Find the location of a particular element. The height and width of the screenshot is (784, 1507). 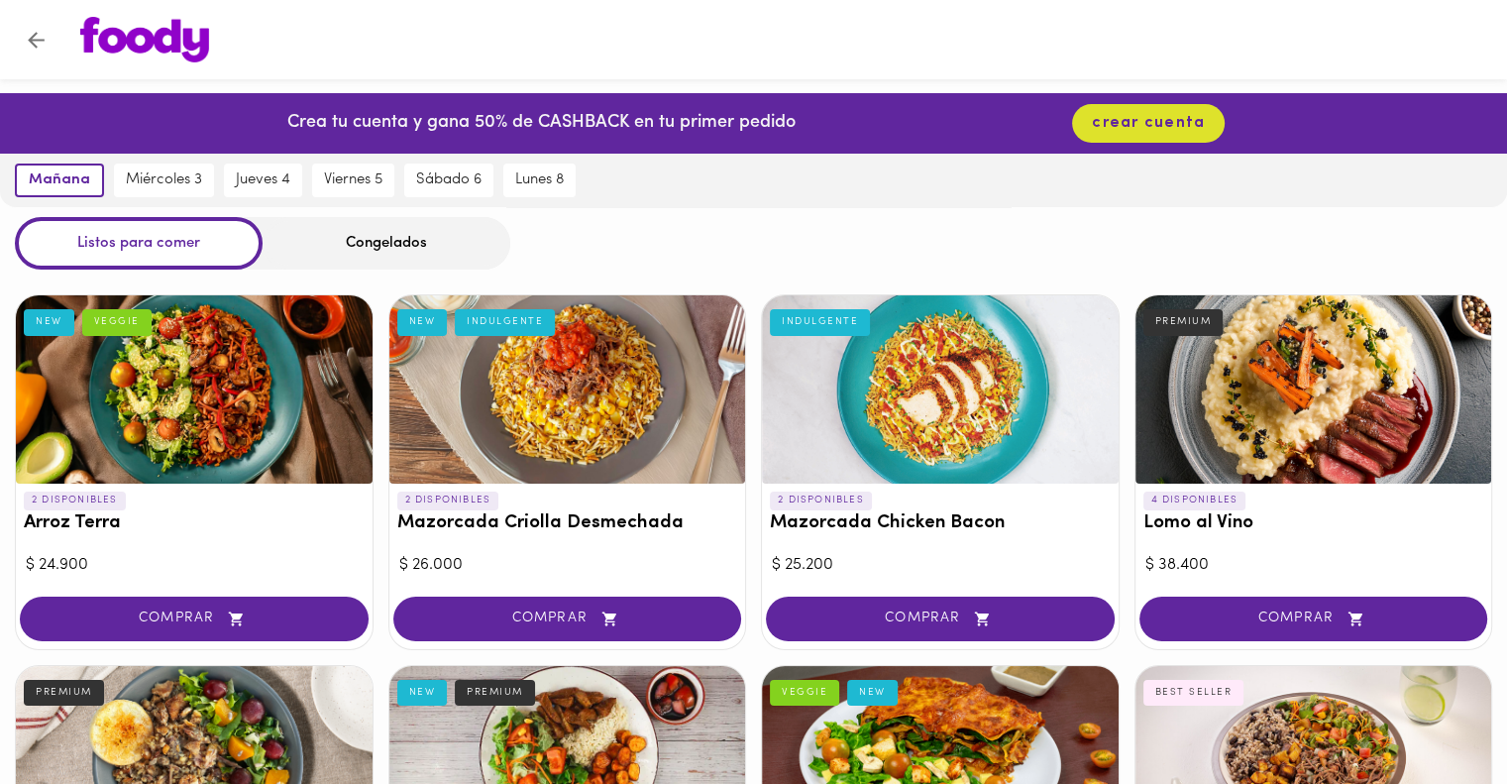

div: $ 24.900 is located at coordinates (194, 565).